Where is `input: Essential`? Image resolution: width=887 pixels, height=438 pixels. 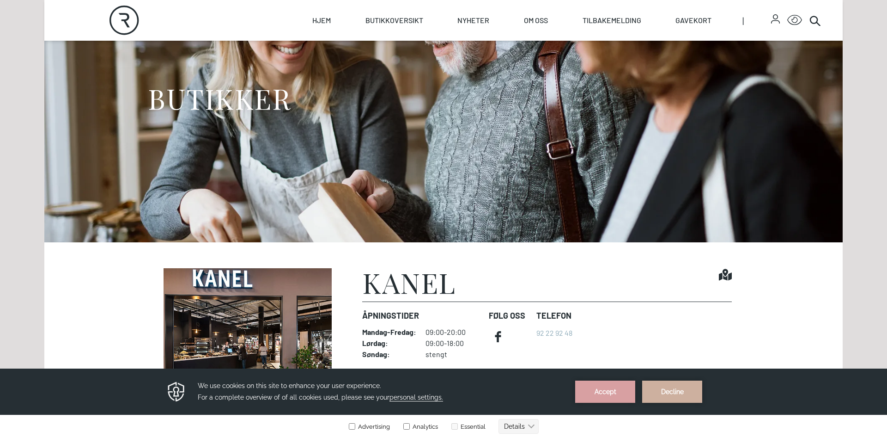
input: Essential is located at coordinates (455, 58).